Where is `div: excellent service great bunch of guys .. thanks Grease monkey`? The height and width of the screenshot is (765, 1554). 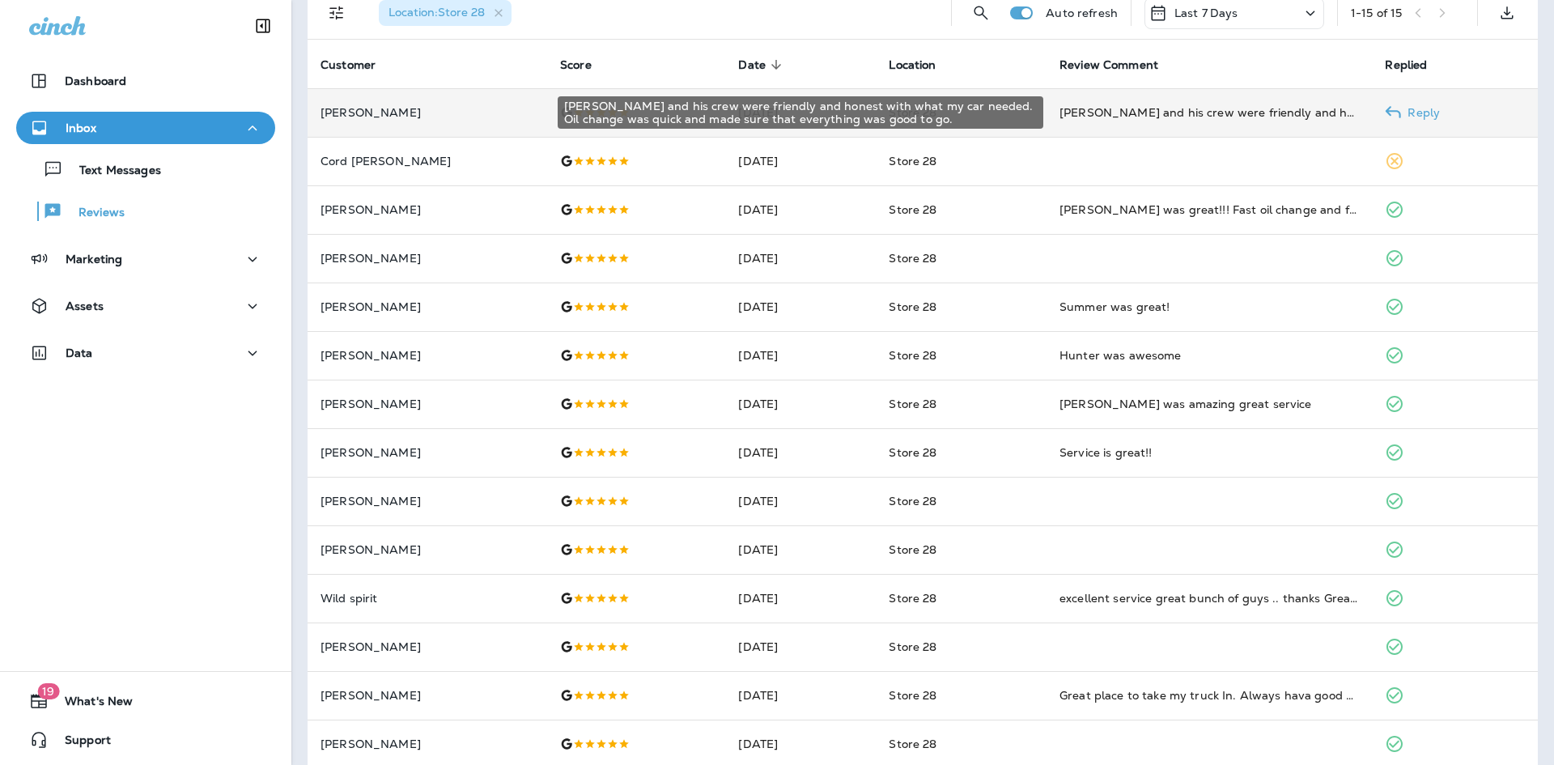 div: excellent service great bunch of guys .. thanks Grease monkey is located at coordinates (1209, 598).